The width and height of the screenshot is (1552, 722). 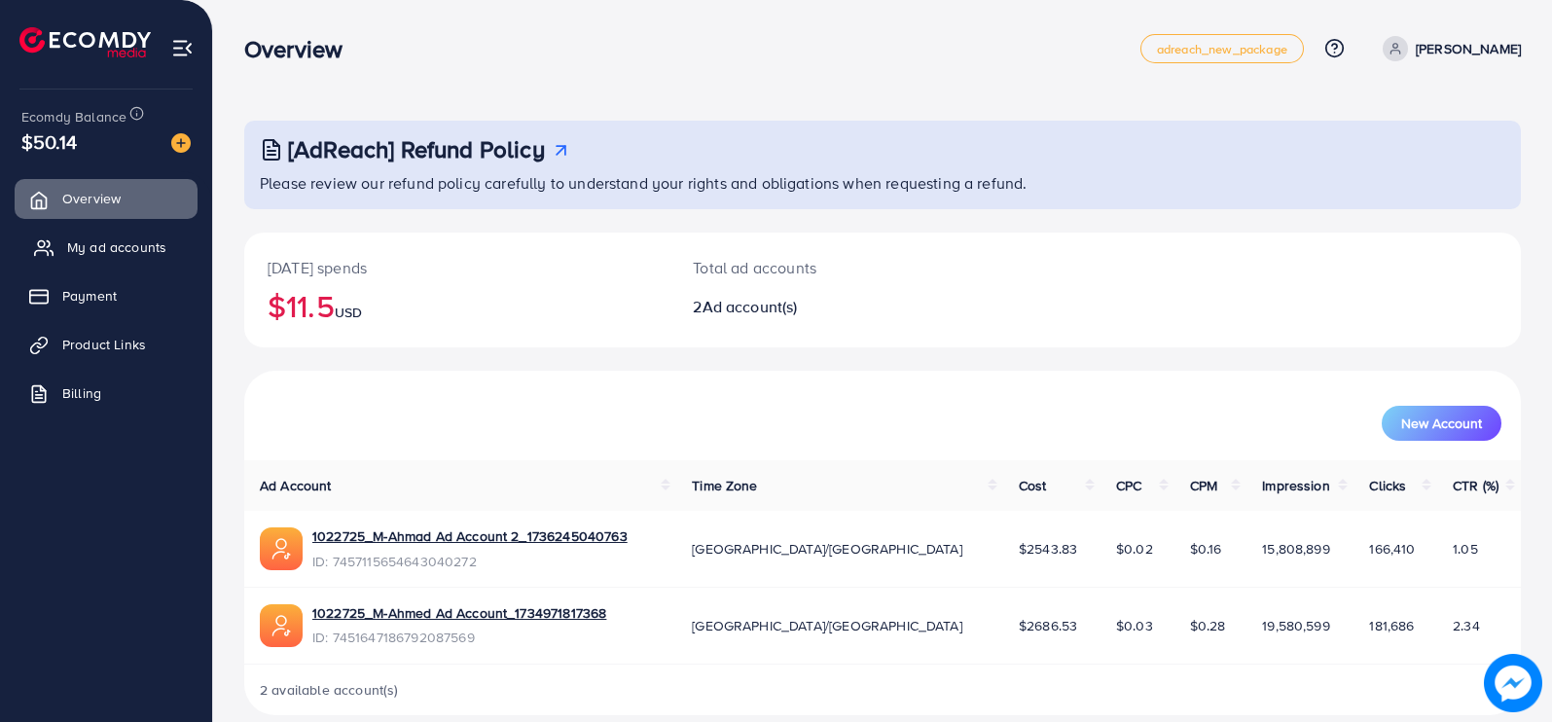 What do you see at coordinates (1392, 549) in the screenshot?
I see `span: 166,410` at bounding box center [1392, 549].